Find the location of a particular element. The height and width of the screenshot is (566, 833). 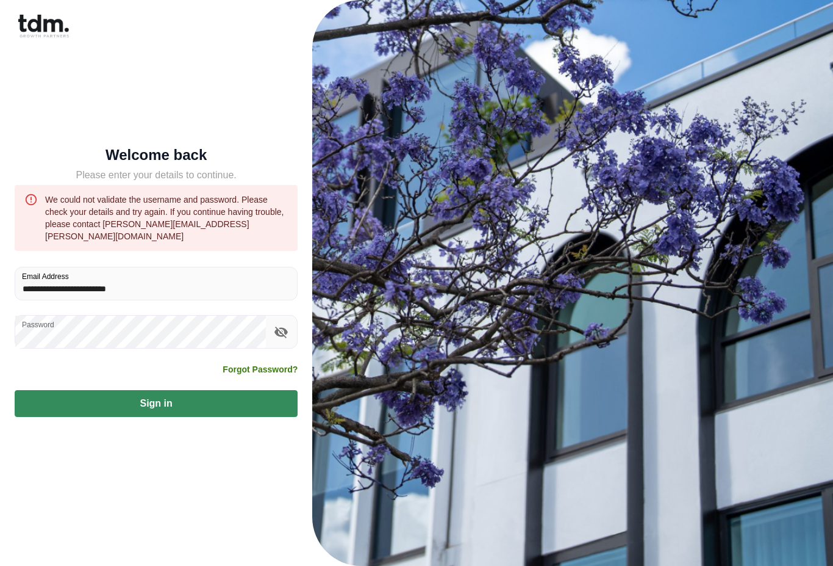

div: We could not validate the username and password. Please check your details and try again. If you ... is located at coordinates (167, 218).